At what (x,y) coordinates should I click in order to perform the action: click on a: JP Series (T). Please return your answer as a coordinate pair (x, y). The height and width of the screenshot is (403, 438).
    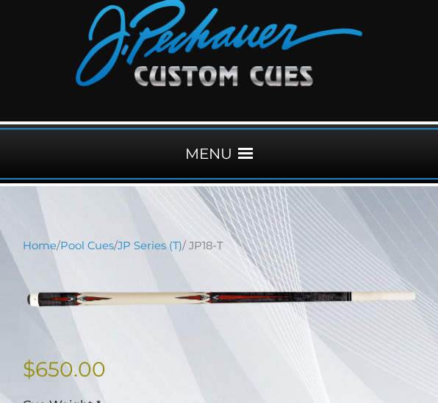
    Looking at the image, I should click on (150, 246).